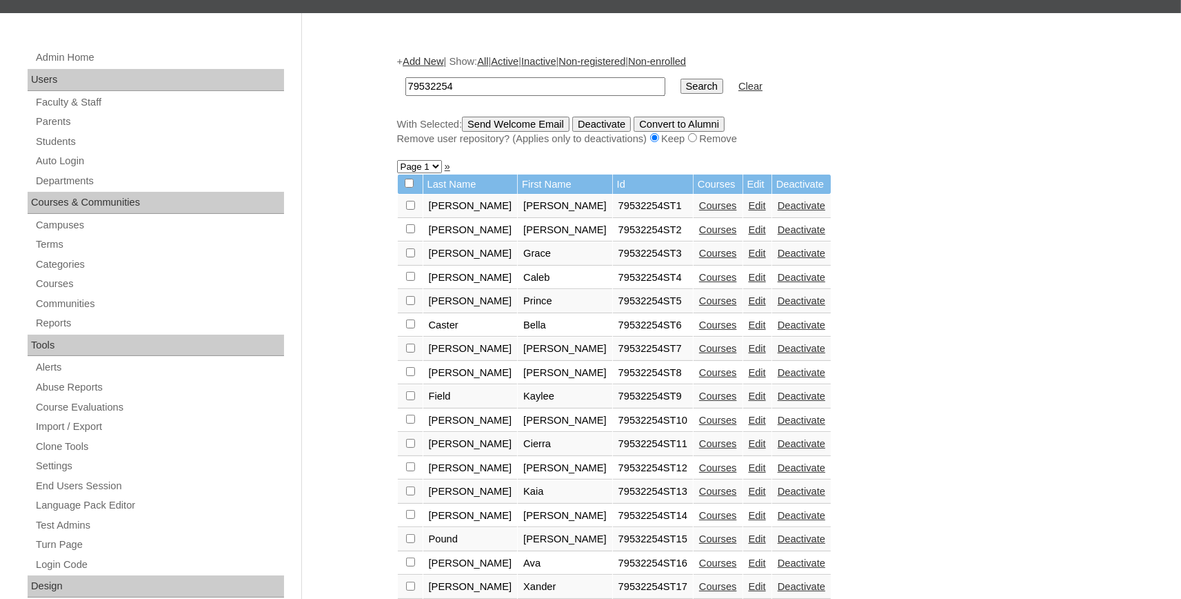  I want to click on a: Login Code, so click(159, 564).